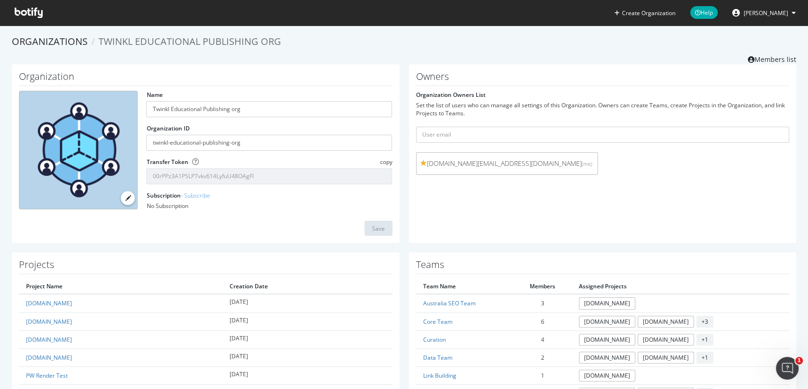 The width and height of the screenshot is (808, 389). I want to click on th: Assigned Projects, so click(680, 287).